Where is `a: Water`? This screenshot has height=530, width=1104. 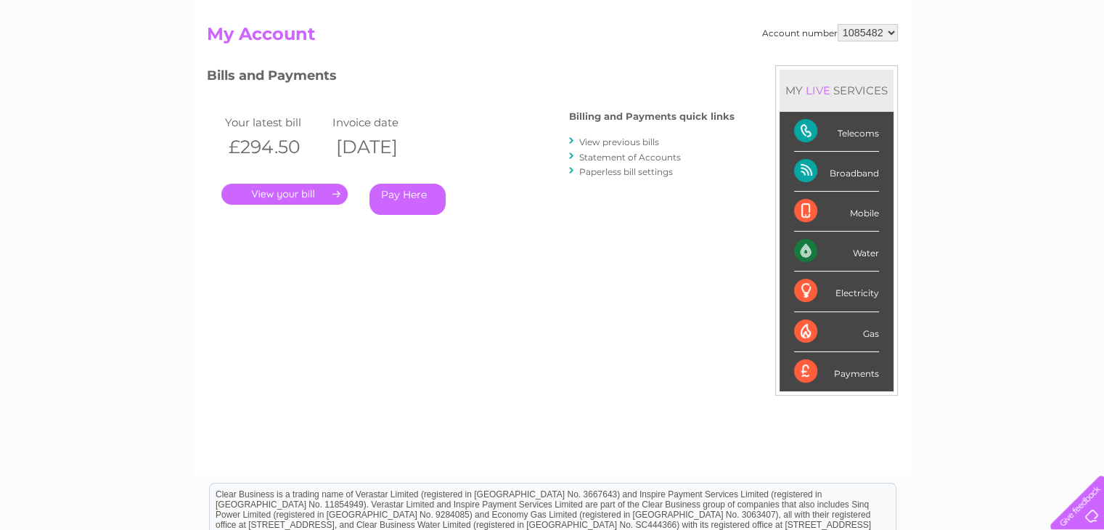
a: Water is located at coordinates (863, 67).